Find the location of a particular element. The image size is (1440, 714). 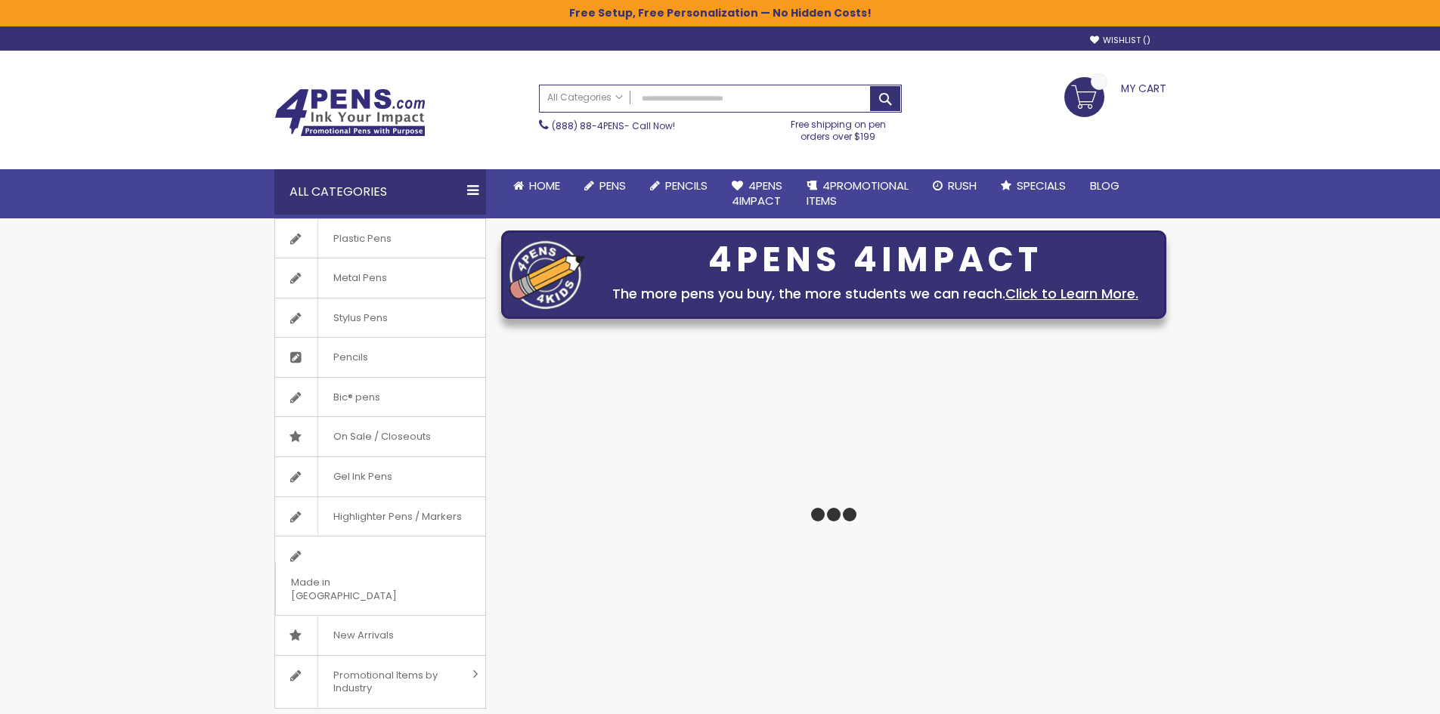

div: All Categories is located at coordinates (380, 192).